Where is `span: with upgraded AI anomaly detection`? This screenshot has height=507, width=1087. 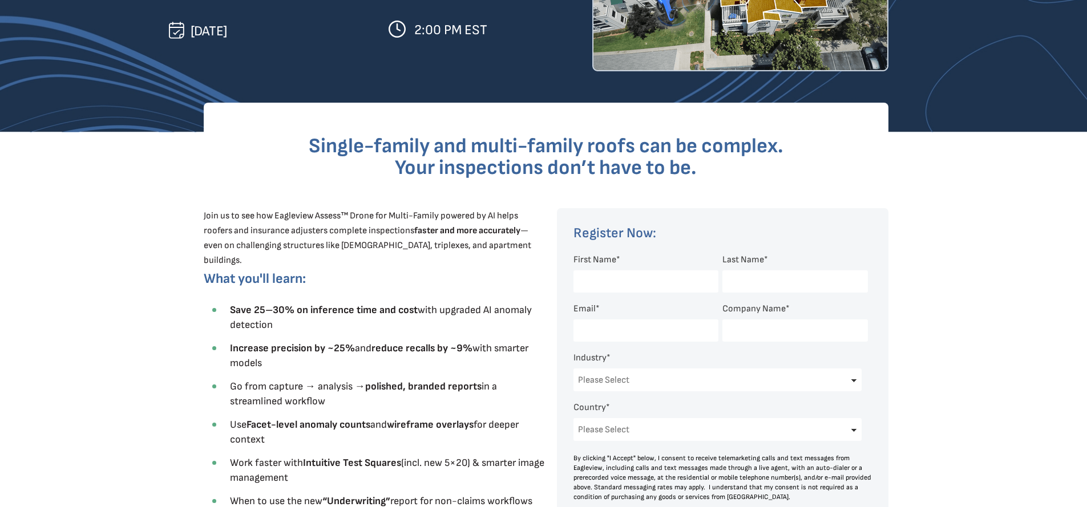
span: with upgraded AI anomaly detection is located at coordinates (381, 317).